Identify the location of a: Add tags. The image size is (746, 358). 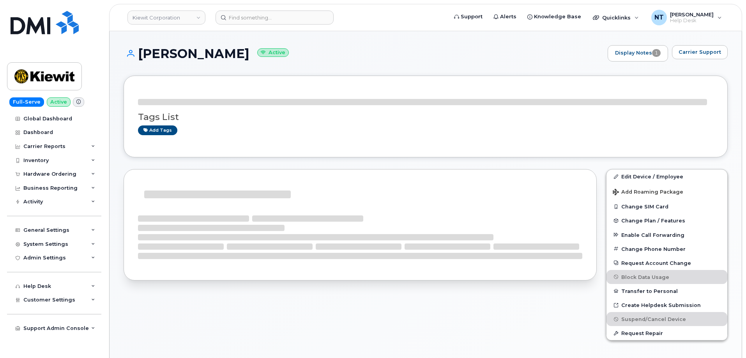
(157, 130).